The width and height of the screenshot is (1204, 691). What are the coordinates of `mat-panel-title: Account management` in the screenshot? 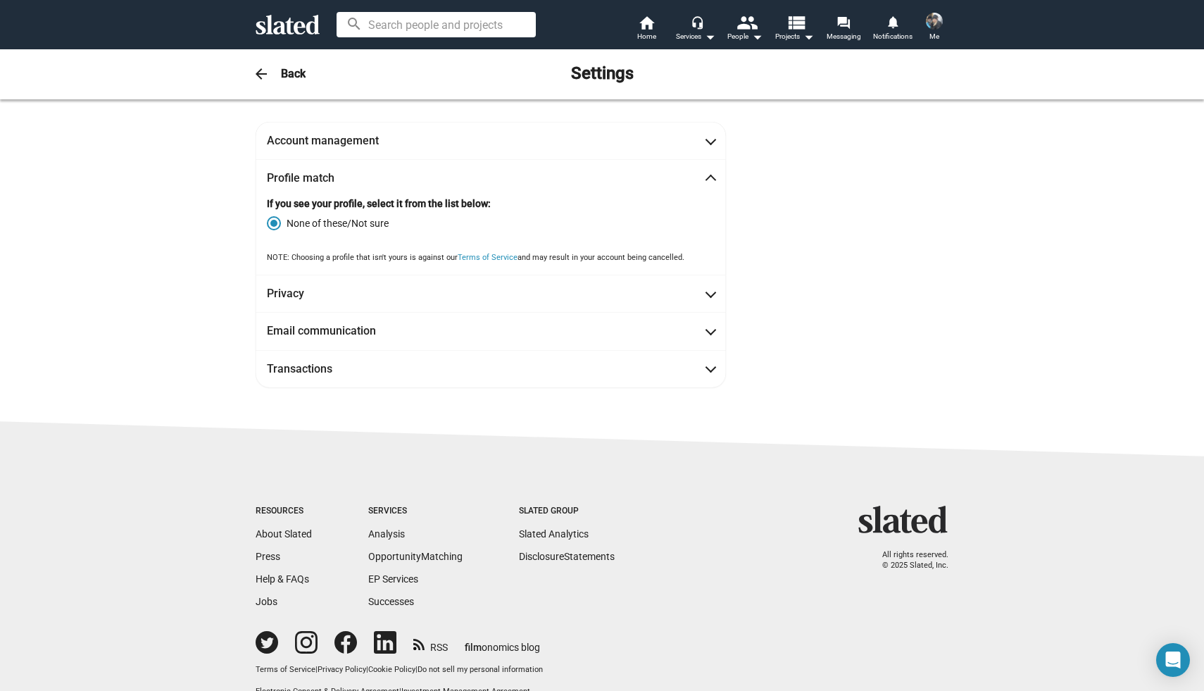 It's located at (330, 140).